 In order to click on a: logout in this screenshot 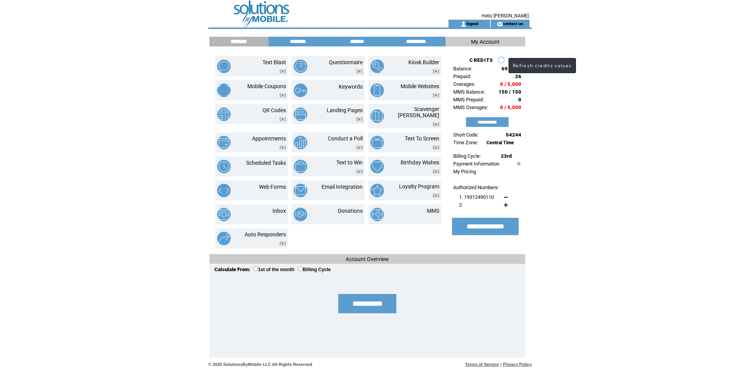, I will do `click(472, 23)`.